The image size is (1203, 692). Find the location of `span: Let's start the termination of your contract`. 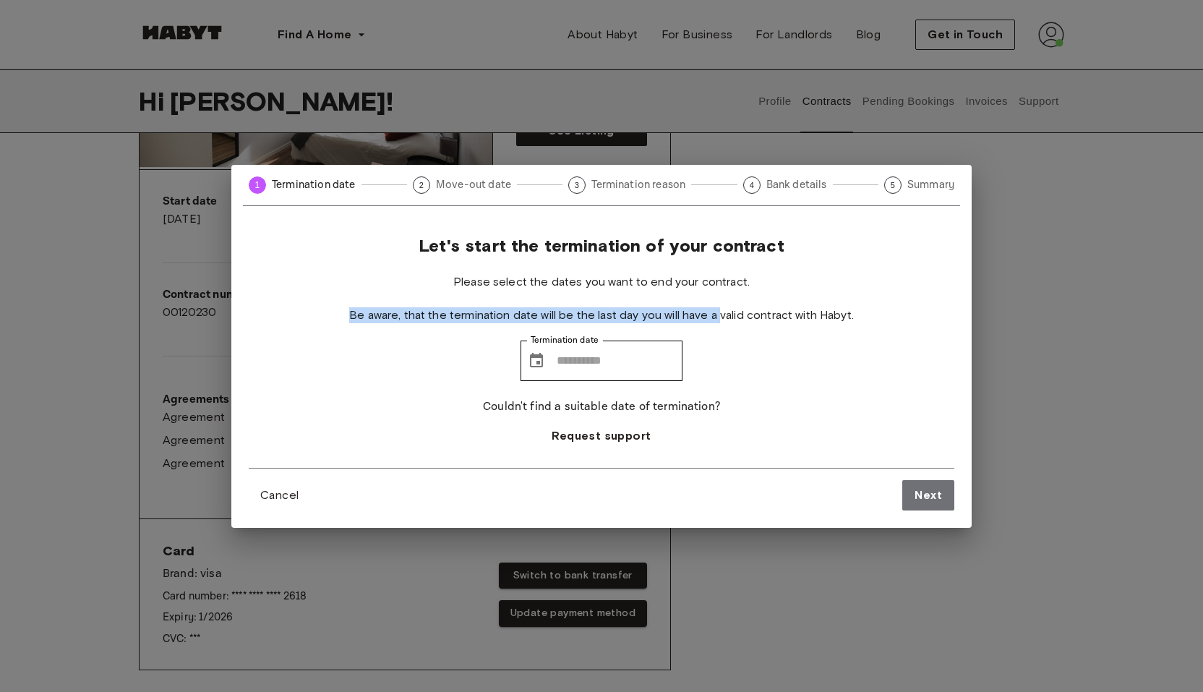

span: Let's start the termination of your contract is located at coordinates (601, 246).